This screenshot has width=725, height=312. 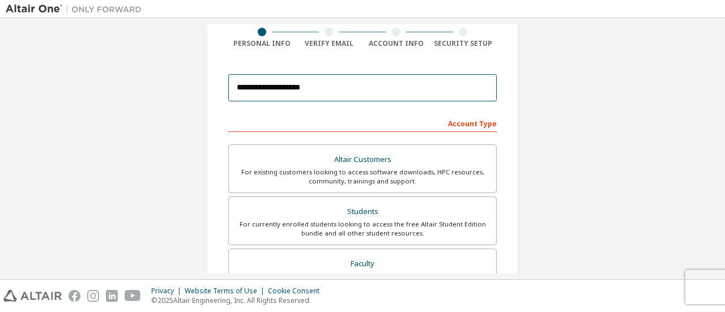 What do you see at coordinates (362, 177) in the screenshot?
I see `div: For existing customers looking to access software downloads, HPC resources, community, trainings ...` at bounding box center [362, 177].